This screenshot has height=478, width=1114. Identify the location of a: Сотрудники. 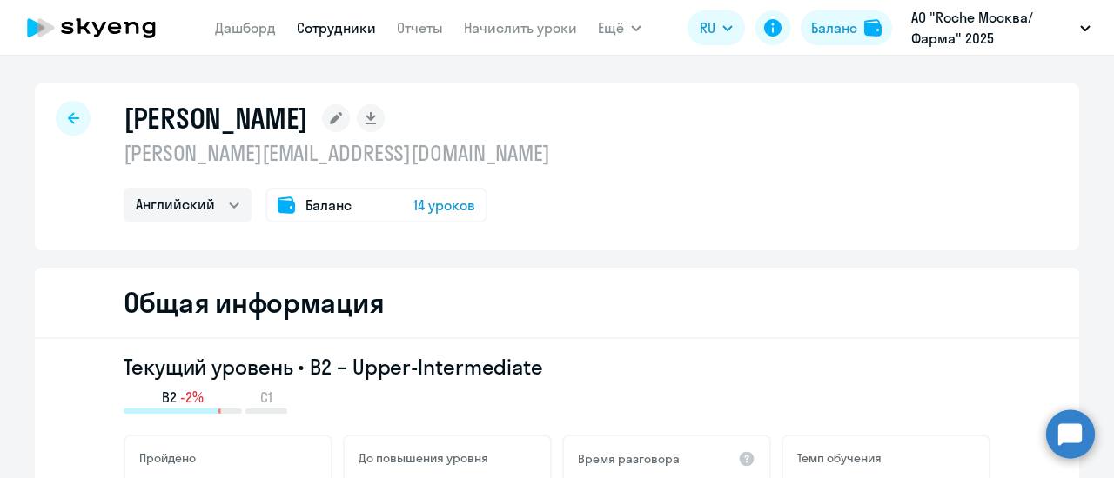
(336, 28).